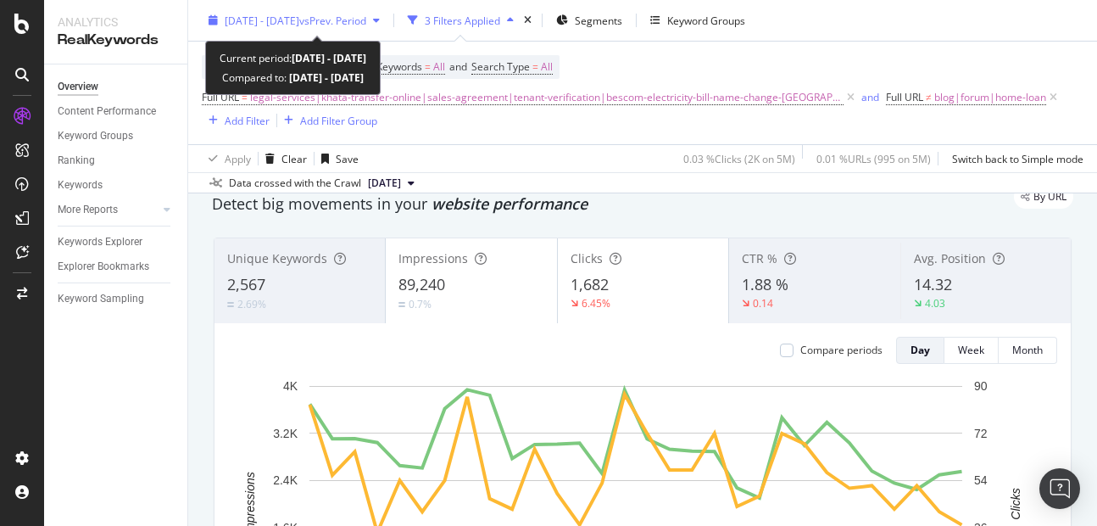  Describe the element at coordinates (116, 86) in the screenshot. I see `a: Overview` at that location.